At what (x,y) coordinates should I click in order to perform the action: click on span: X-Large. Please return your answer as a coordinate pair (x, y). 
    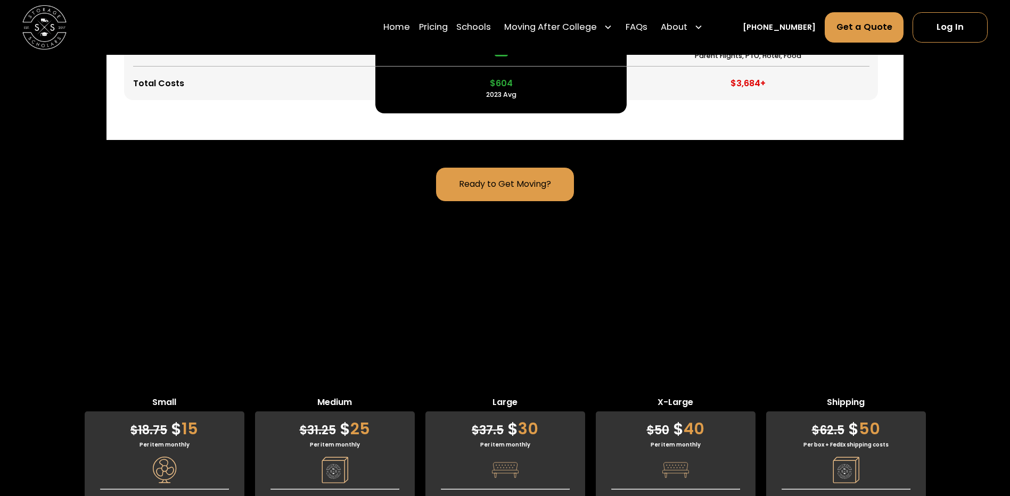
    Looking at the image, I should click on (676, 404).